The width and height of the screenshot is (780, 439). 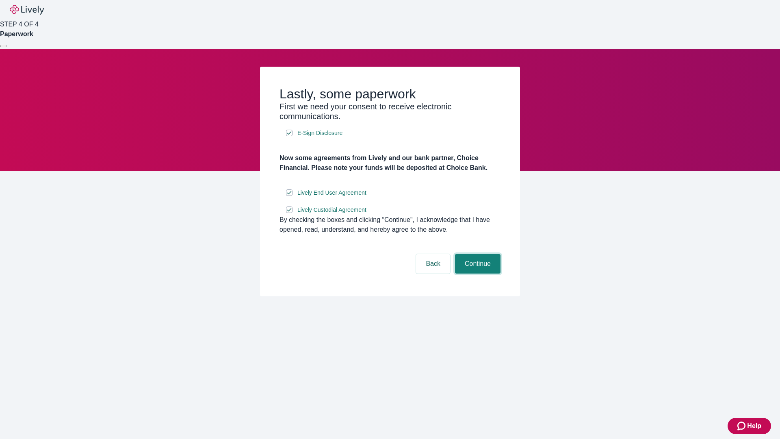 I want to click on button: Continue, so click(x=478, y=264).